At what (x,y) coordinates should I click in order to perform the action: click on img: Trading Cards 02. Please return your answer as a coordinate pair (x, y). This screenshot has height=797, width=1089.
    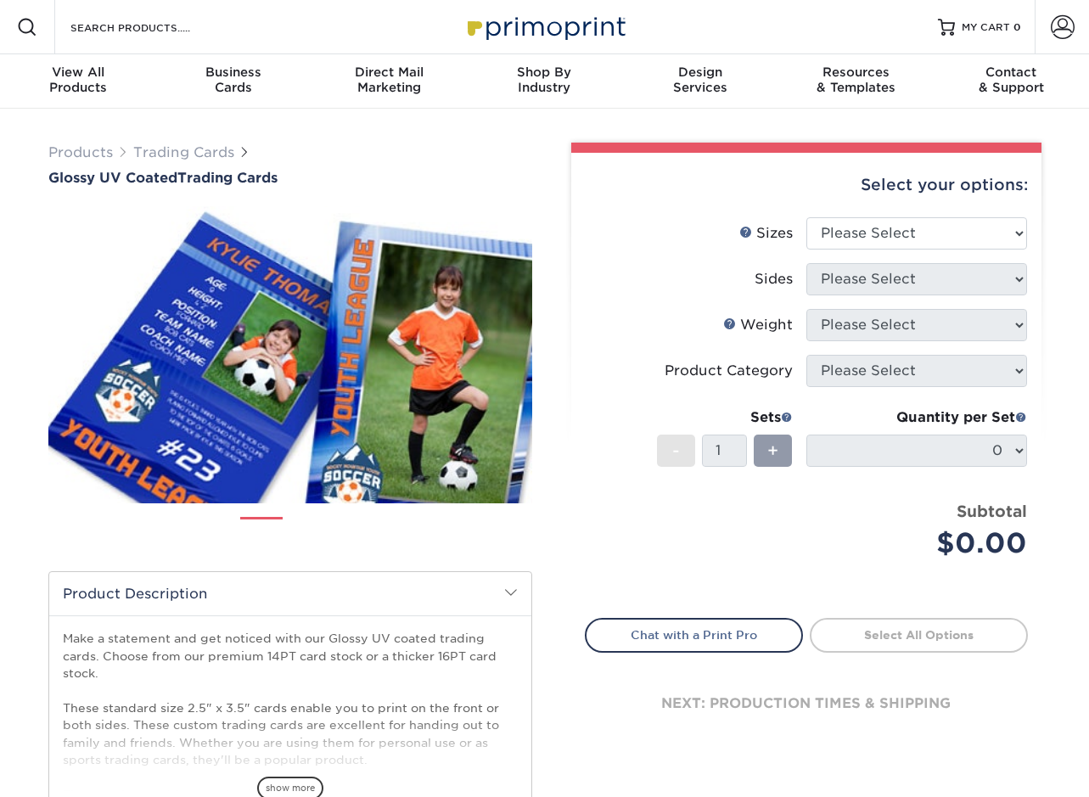
    Looking at the image, I should click on (318, 532).